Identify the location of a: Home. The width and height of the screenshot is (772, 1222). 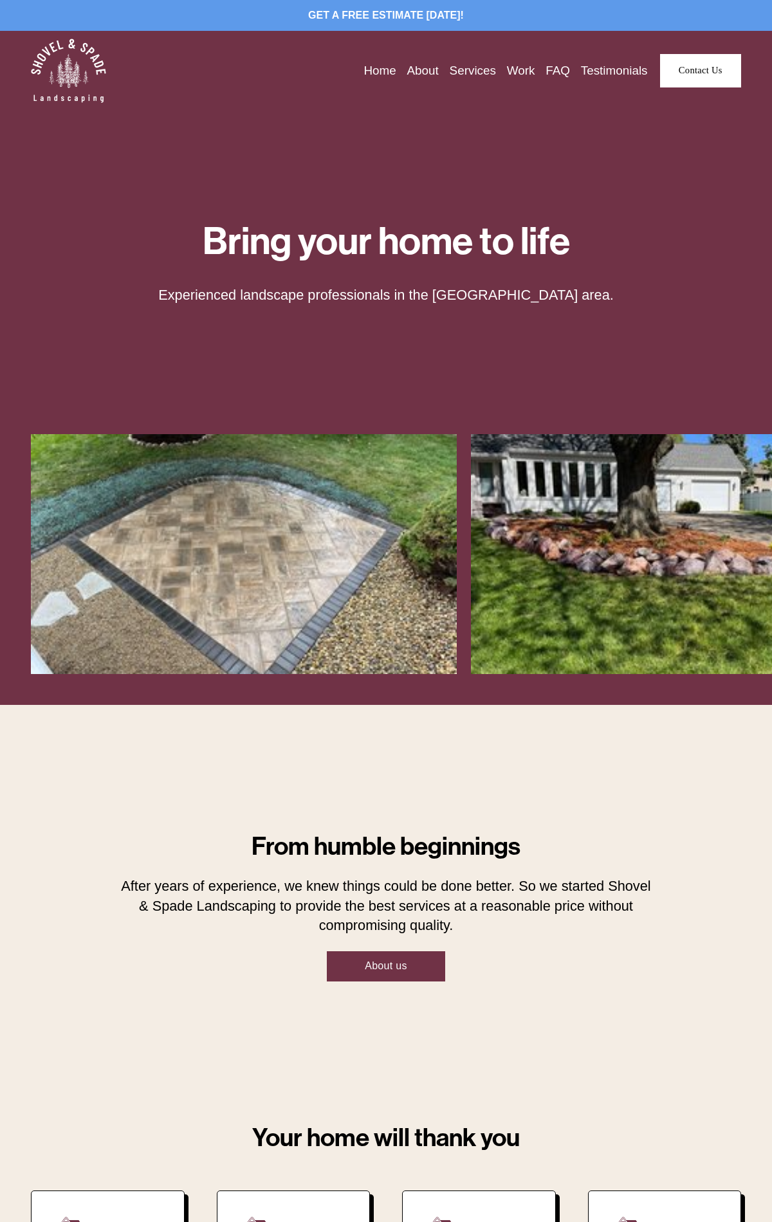
(380, 71).